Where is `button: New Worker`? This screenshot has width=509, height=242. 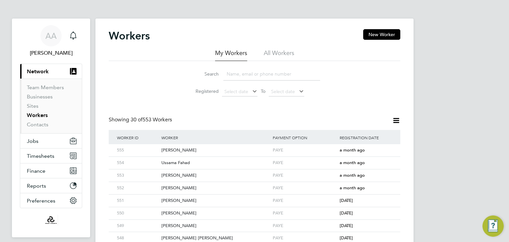 button: New Worker is located at coordinates (382, 34).